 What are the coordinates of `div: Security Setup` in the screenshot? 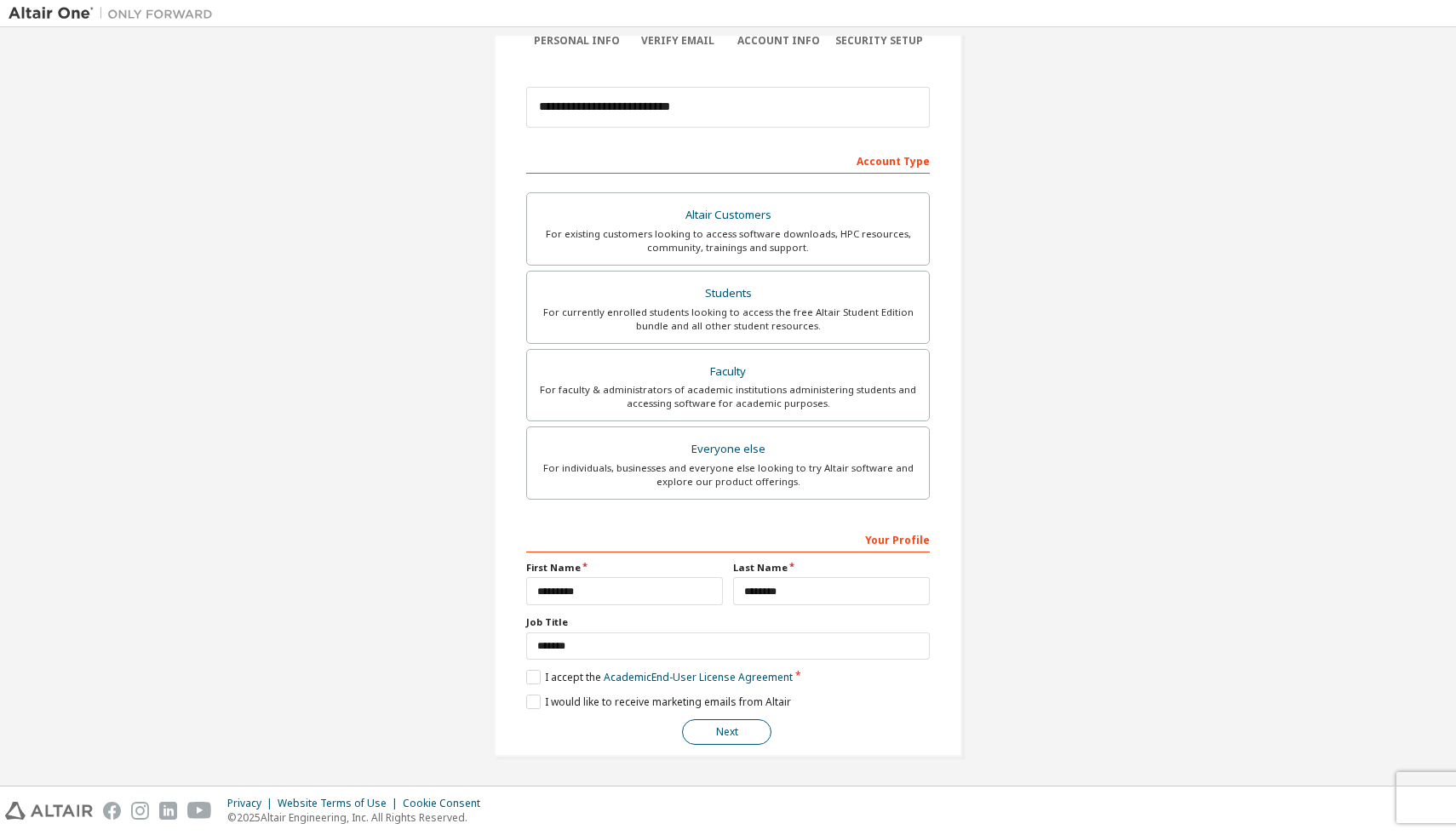 It's located at (880, 41).